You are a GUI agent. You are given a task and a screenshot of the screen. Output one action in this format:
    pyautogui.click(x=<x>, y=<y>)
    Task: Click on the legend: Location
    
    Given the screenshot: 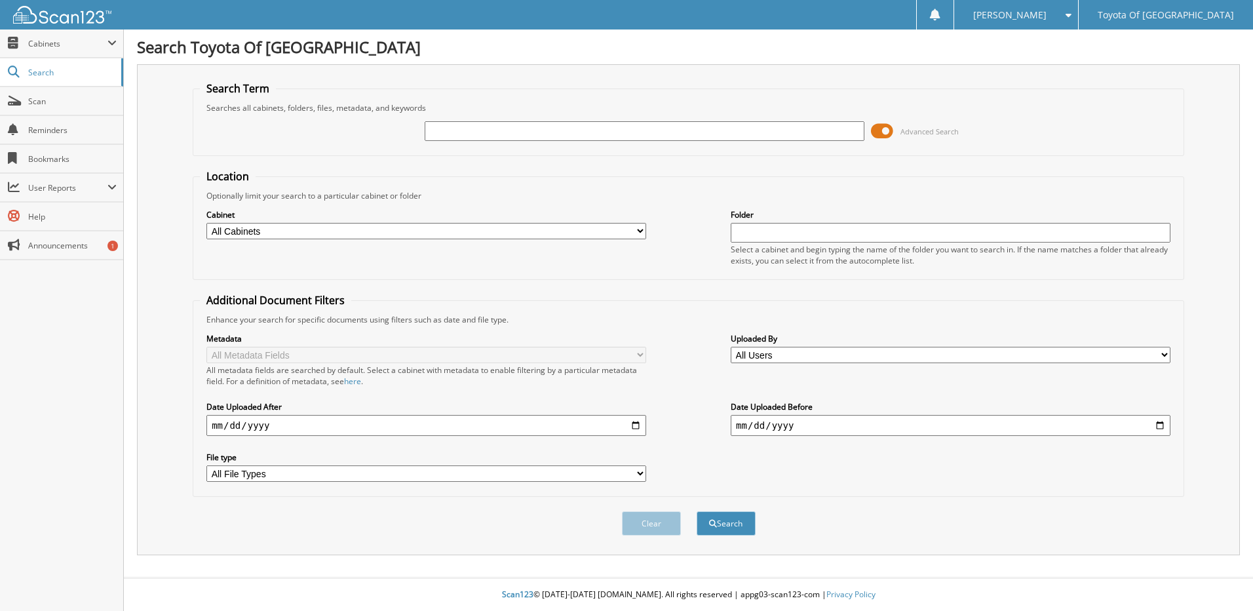 What is the action you would take?
    pyautogui.click(x=227, y=176)
    